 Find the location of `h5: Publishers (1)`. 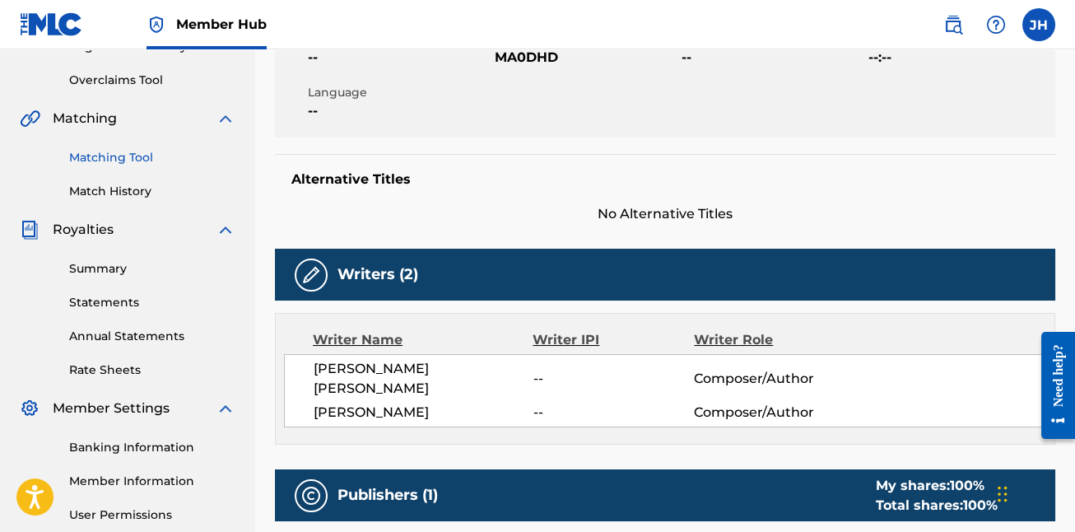

h5: Publishers (1) is located at coordinates (388, 495).